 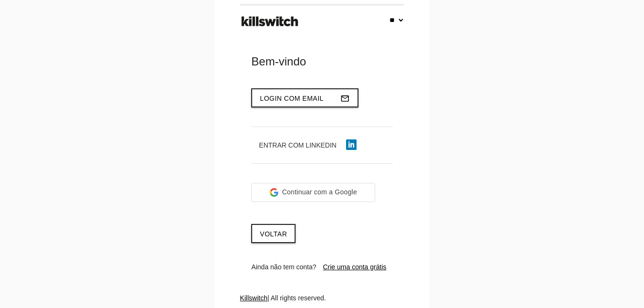 What do you see at coordinates (351, 144) in the screenshot?
I see `img: linkedin-icon.png` at bounding box center [351, 144].